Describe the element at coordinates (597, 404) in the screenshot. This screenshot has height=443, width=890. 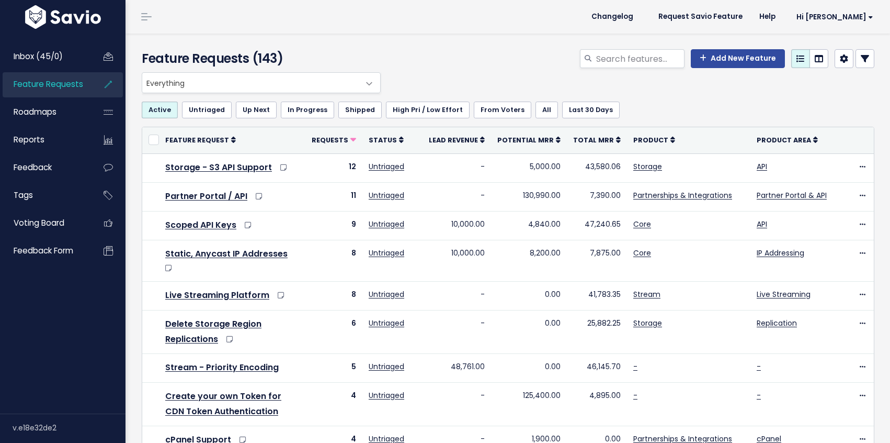
I see `td: 4,895.00` at that location.